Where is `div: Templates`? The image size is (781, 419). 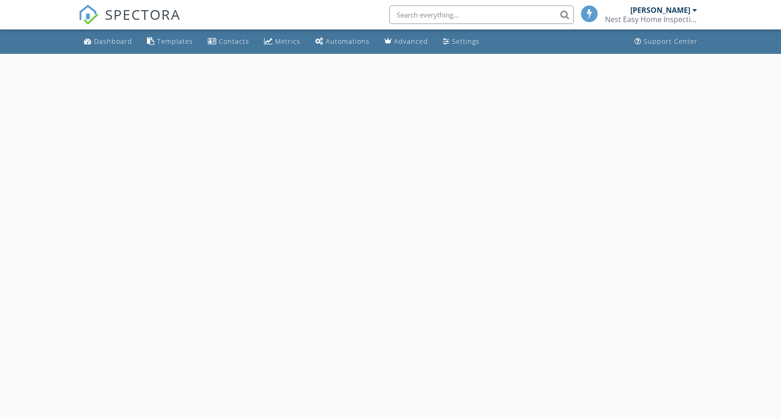
div: Templates is located at coordinates (175, 41).